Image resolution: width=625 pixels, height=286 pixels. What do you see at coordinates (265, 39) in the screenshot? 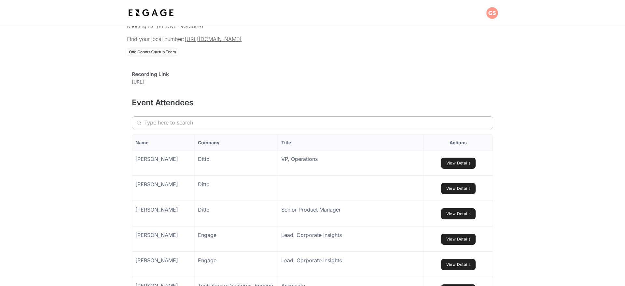
I see `p: Find your local number:` at bounding box center [265, 39].